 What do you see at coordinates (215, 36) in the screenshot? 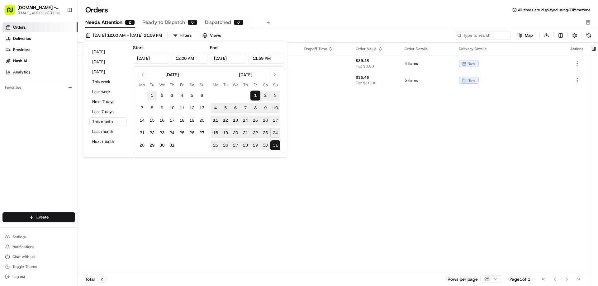
I see `span: Views` at bounding box center [215, 36].